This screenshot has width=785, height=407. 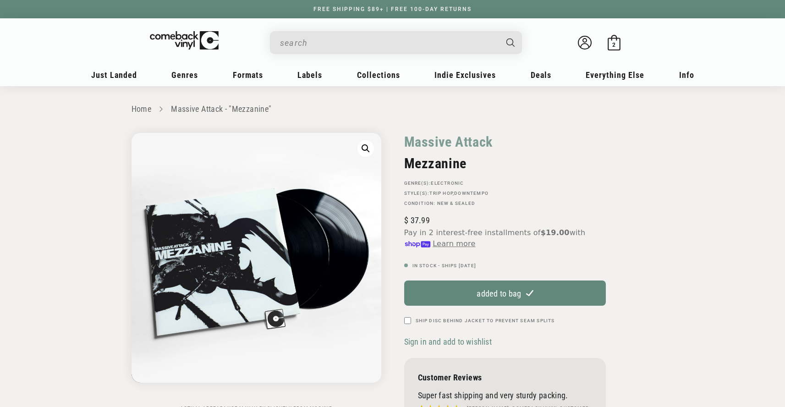 What do you see at coordinates (465, 75) in the screenshot?
I see `span: Indie Exclusives` at bounding box center [465, 75].